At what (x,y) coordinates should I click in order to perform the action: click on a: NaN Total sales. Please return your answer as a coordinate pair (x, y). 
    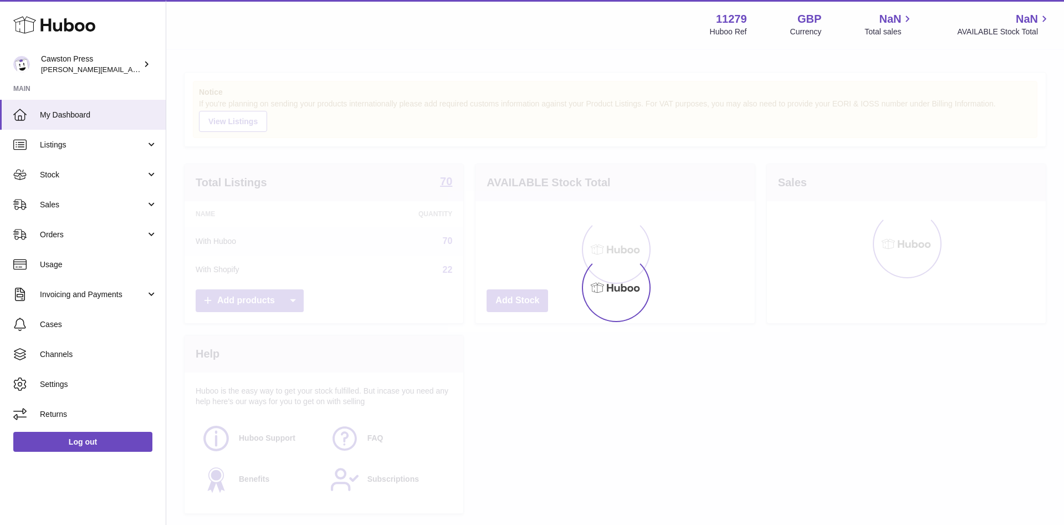
    Looking at the image, I should click on (889, 24).